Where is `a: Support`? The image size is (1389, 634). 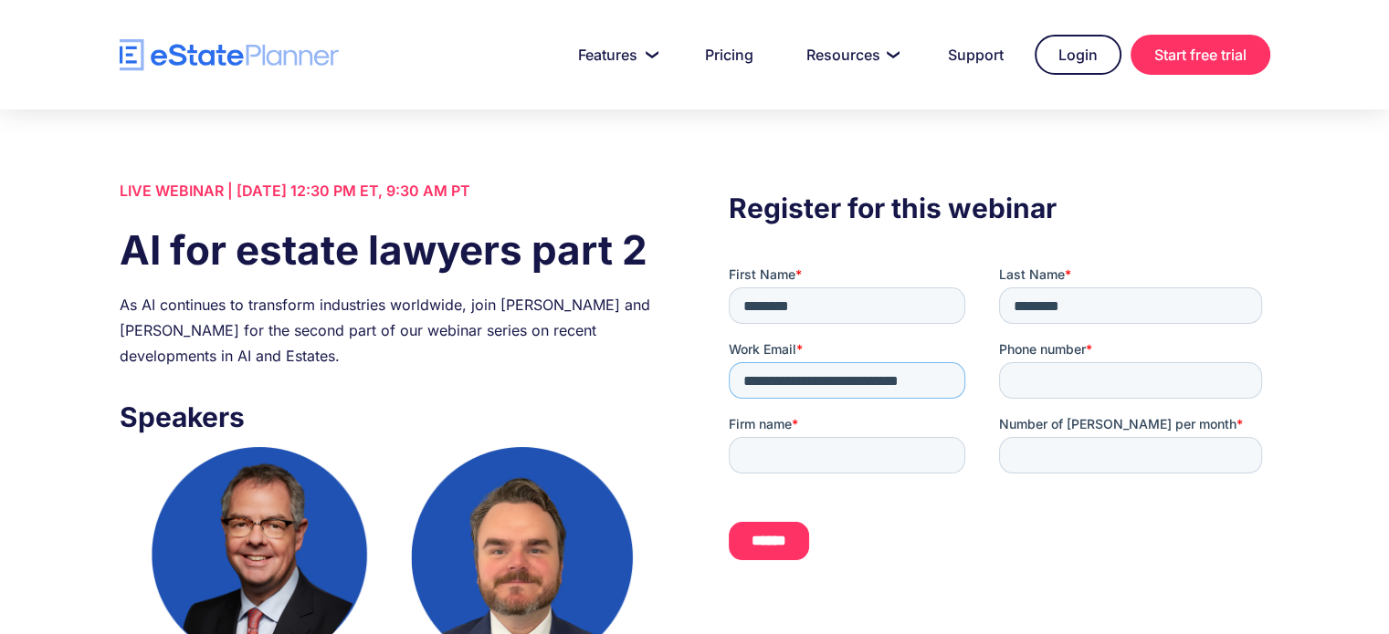
a: Support is located at coordinates (975, 55).